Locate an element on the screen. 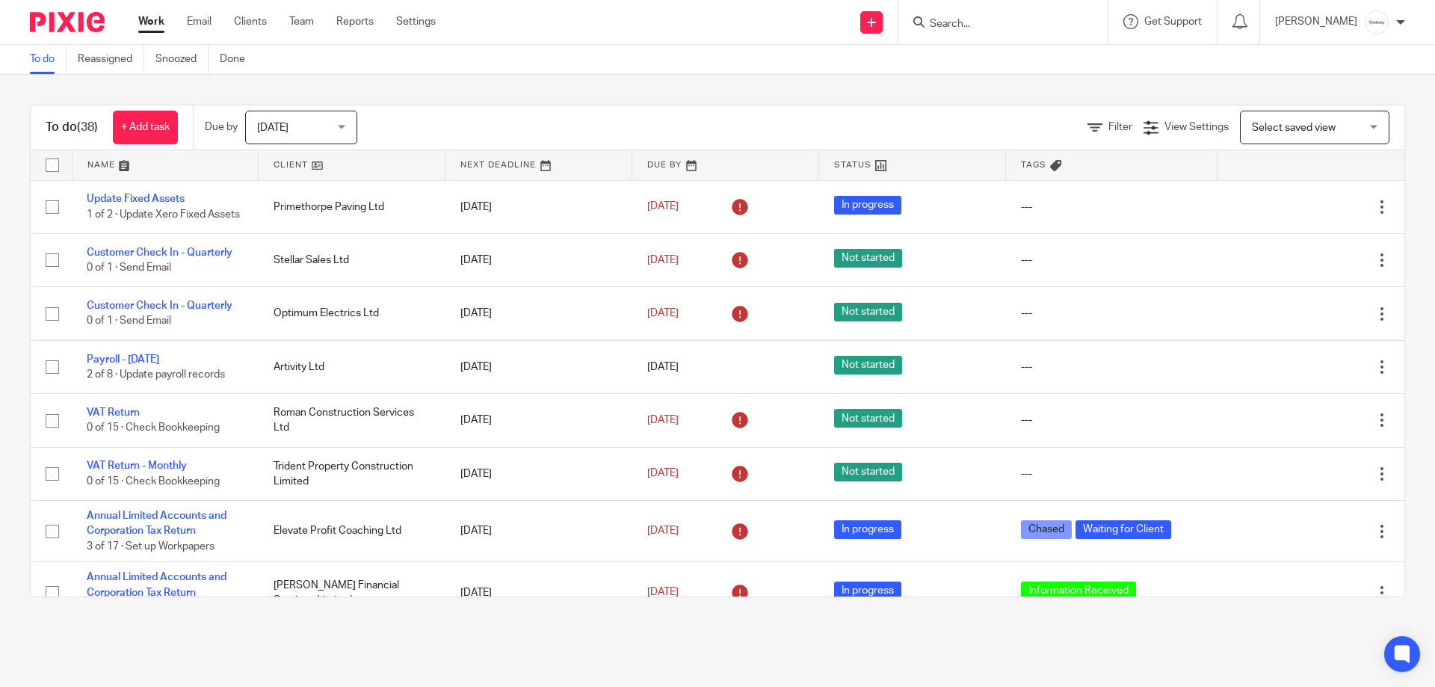 This screenshot has height=687, width=1435. img: Infinity%20Logo%20with%20Whitespace%20.png is located at coordinates (1377, 22).